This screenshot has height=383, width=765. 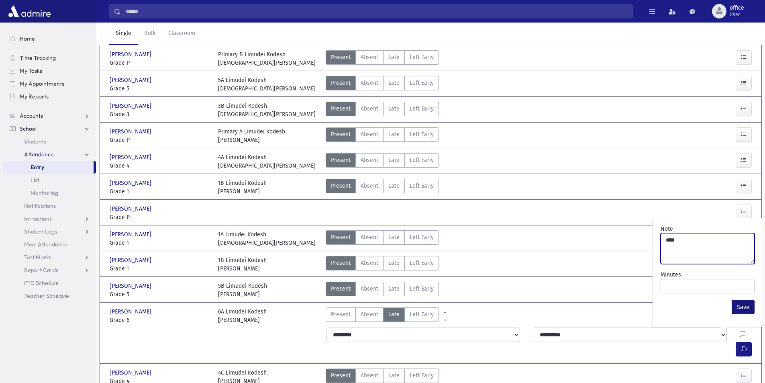 What do you see at coordinates (49, 71) in the screenshot?
I see `a: My Tasks` at bounding box center [49, 71].